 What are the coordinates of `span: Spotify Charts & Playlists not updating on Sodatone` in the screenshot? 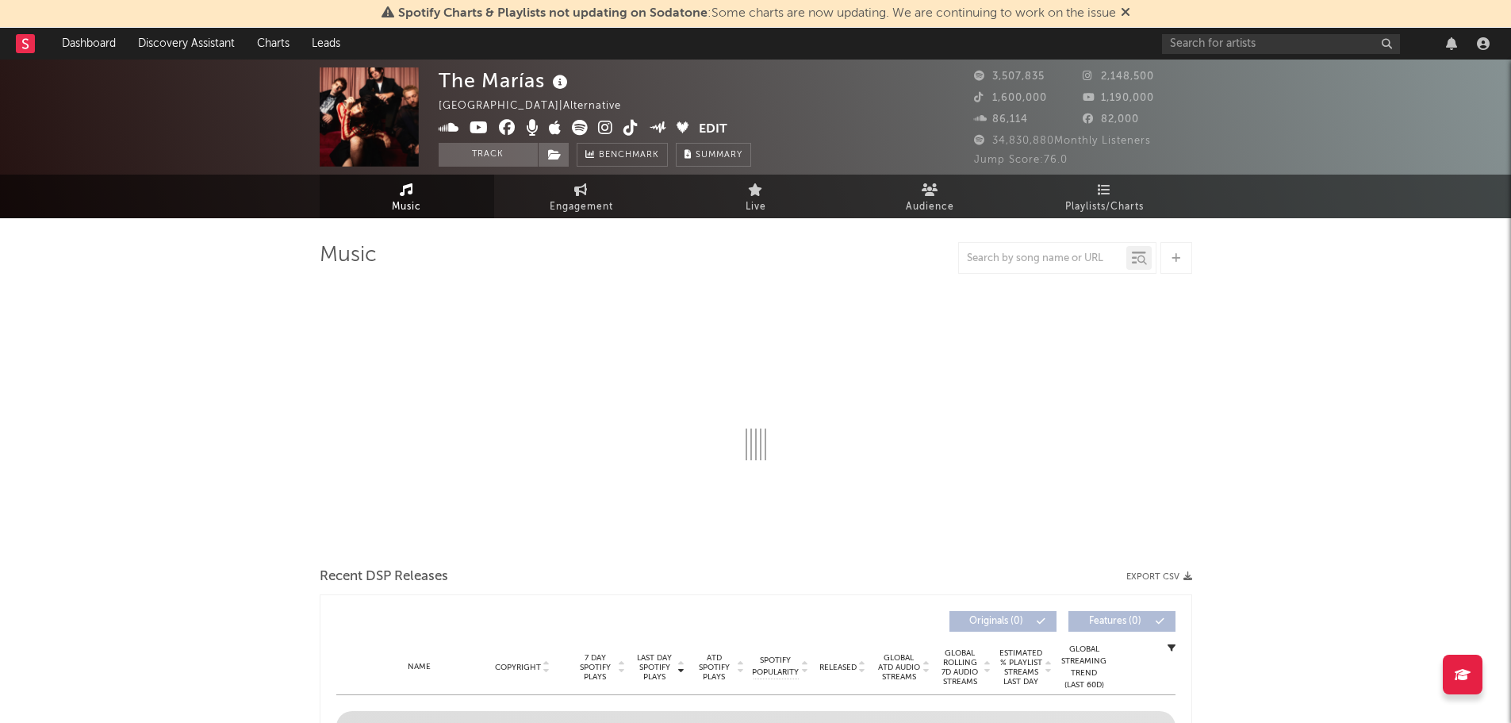 It's located at (553, 13).